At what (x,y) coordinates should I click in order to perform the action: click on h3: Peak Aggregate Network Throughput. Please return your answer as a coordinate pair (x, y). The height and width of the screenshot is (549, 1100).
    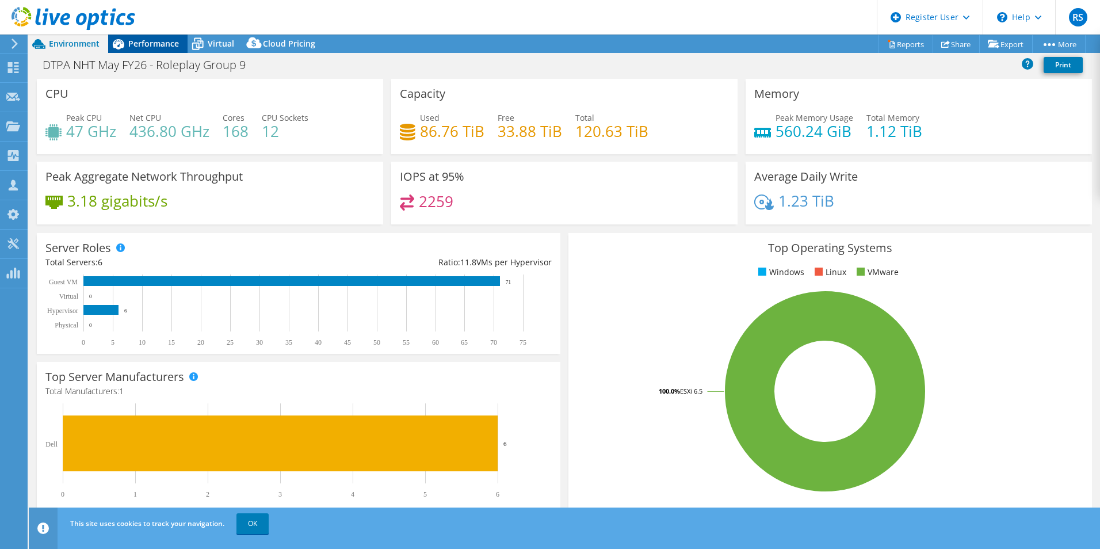
    Looking at the image, I should click on (144, 177).